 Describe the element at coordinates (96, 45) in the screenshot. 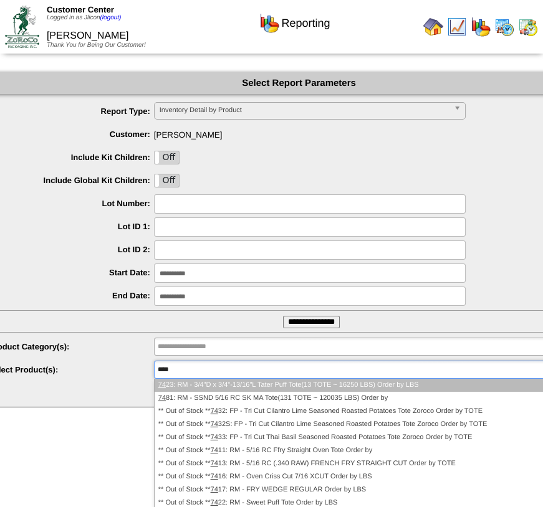

I see `span: Thank You for Being Our Customer!` at that location.